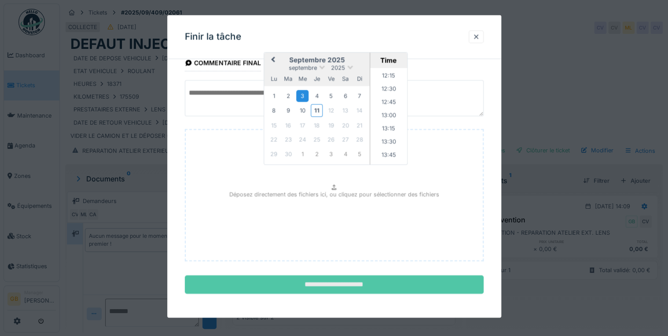 Image resolution: width=668 pixels, height=336 pixels. What do you see at coordinates (360, 125) in the screenshot?
I see `div: Not available dimanche 21 septembre 2025` at bounding box center [360, 125].